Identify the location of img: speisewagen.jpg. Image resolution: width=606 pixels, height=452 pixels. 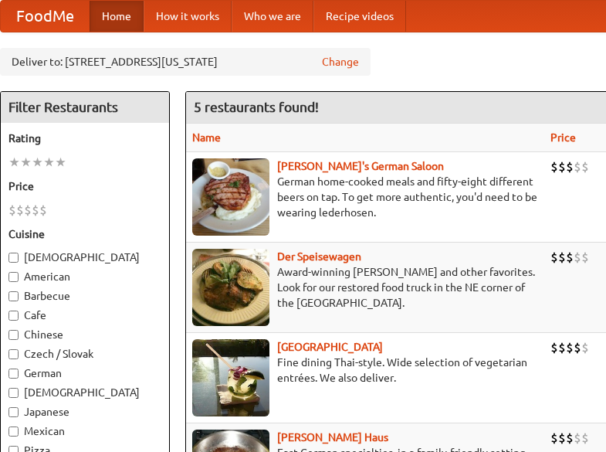
(231, 287).